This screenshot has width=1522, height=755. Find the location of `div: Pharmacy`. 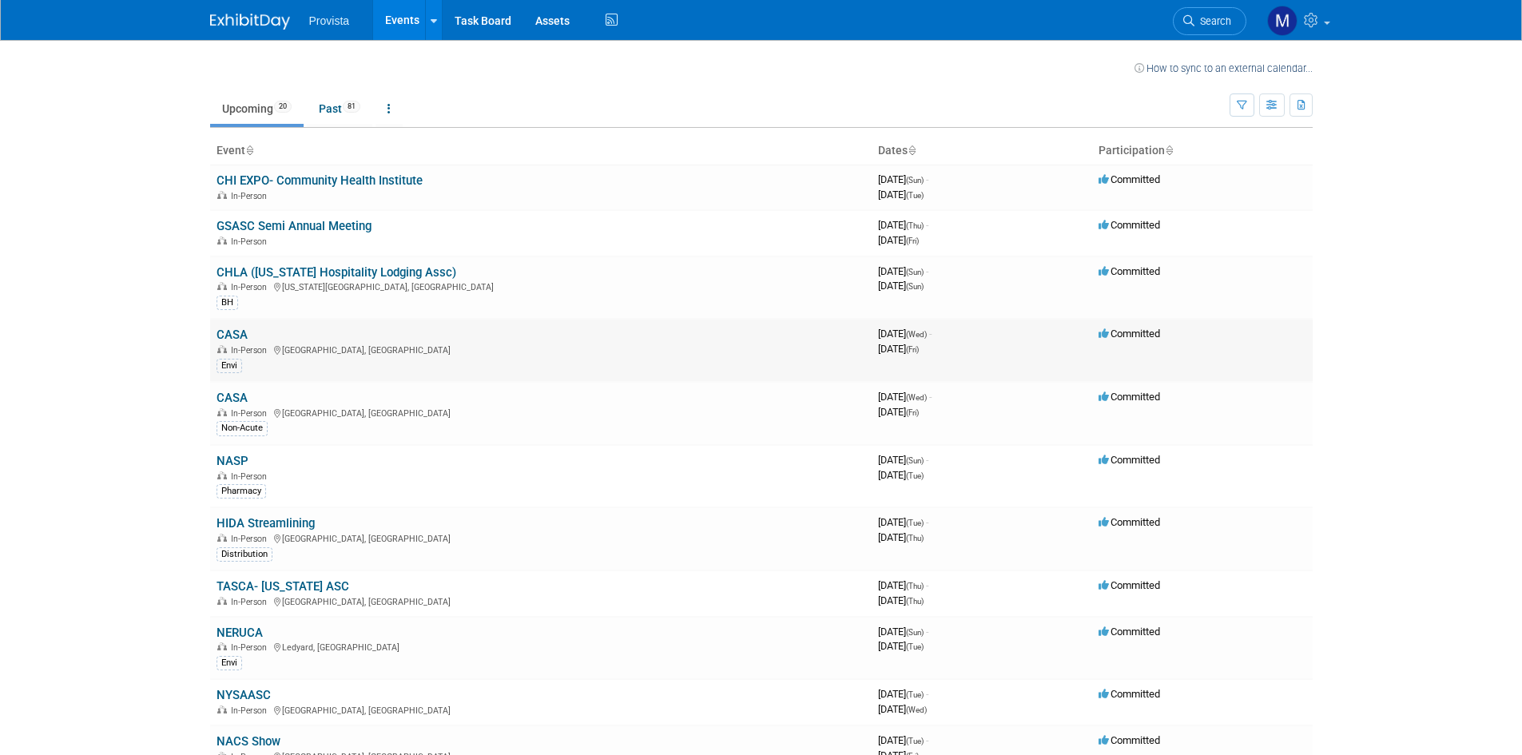

div: Pharmacy is located at coordinates (241, 491).